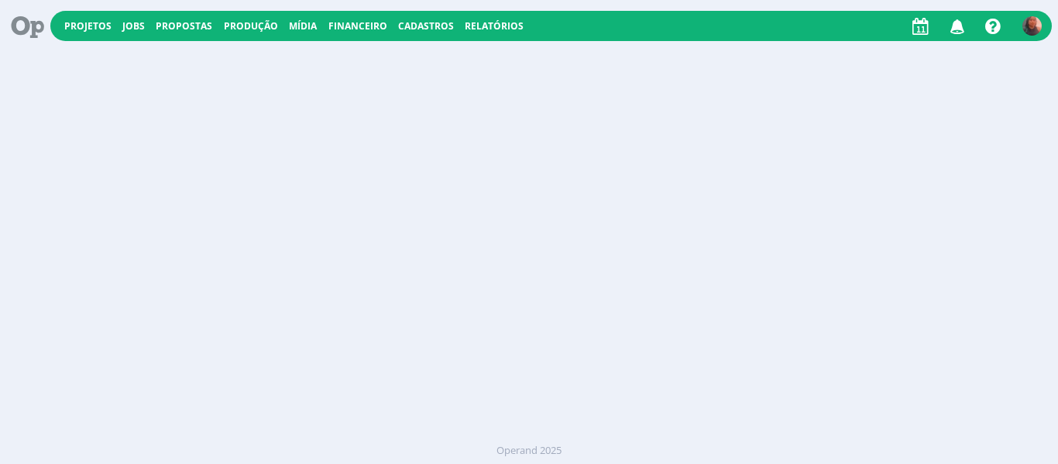 This screenshot has width=1058, height=464. What do you see at coordinates (251, 26) in the screenshot?
I see `button: Produção` at bounding box center [251, 26].